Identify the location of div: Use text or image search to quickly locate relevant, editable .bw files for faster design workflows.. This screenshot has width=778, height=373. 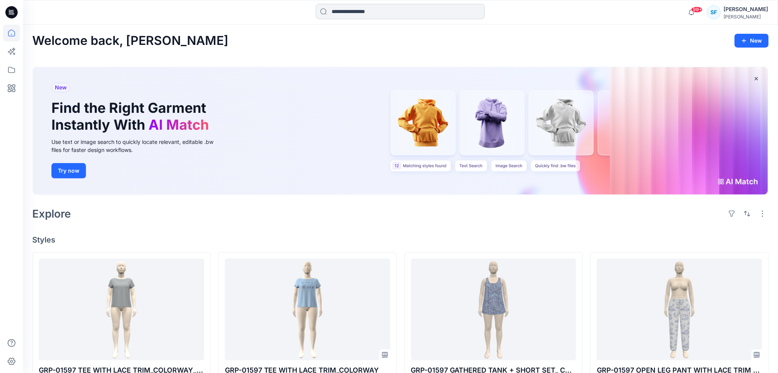
(138, 146).